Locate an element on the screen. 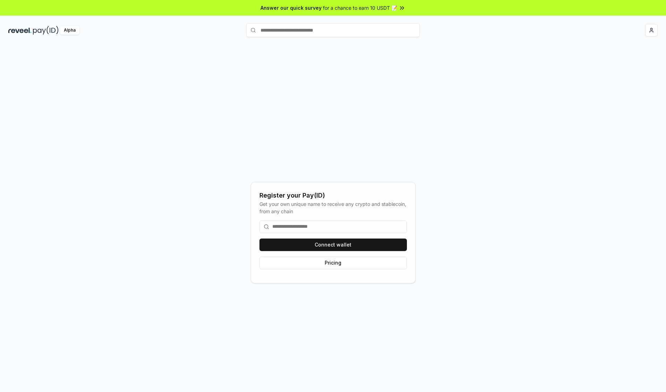  span: for a chance to earn 10 USDT 📝 is located at coordinates (360, 8).